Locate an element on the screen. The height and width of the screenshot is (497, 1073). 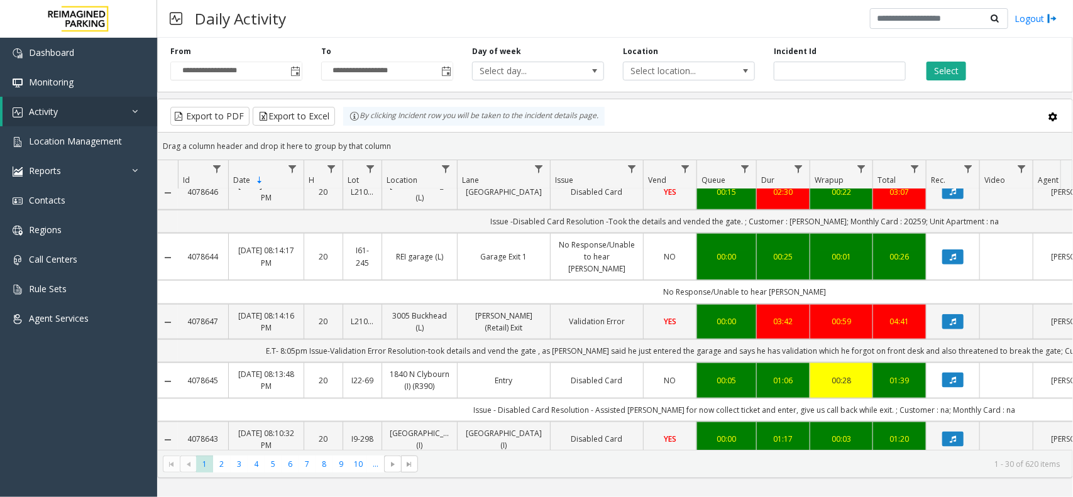
button: Export to Excel is located at coordinates (293, 116).